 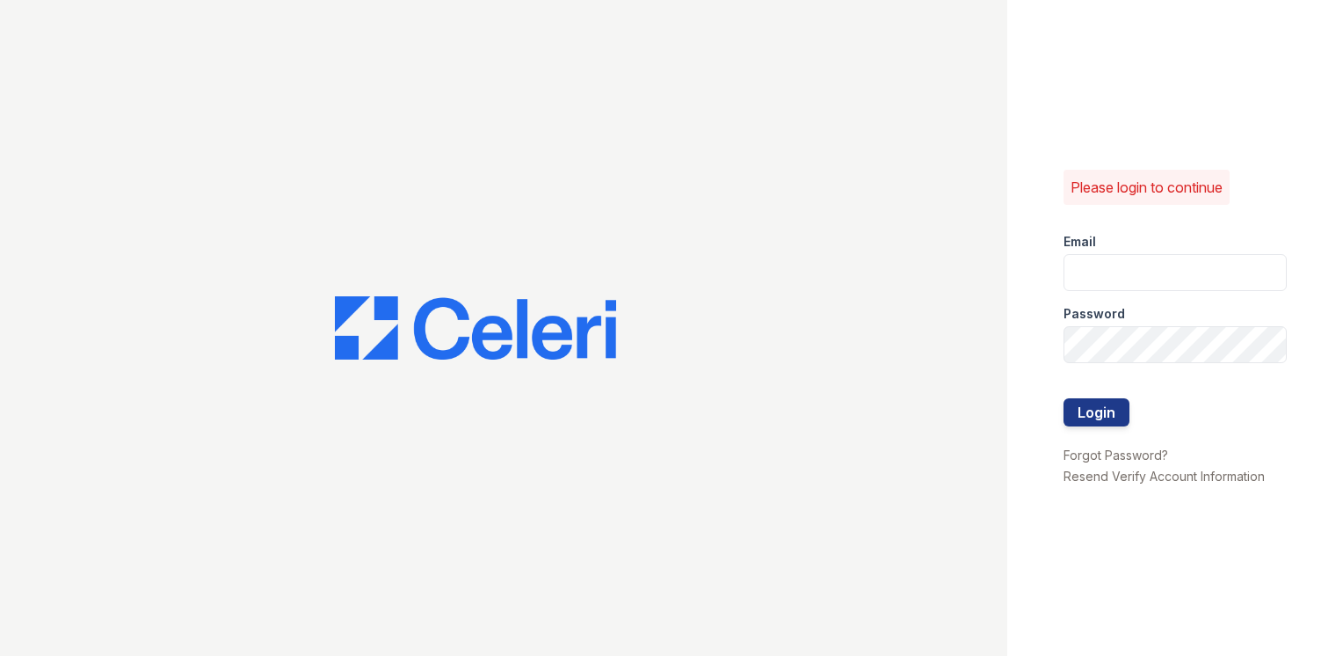 What do you see at coordinates (1079, 242) in the screenshot?
I see `label: Email` at bounding box center [1079, 242].